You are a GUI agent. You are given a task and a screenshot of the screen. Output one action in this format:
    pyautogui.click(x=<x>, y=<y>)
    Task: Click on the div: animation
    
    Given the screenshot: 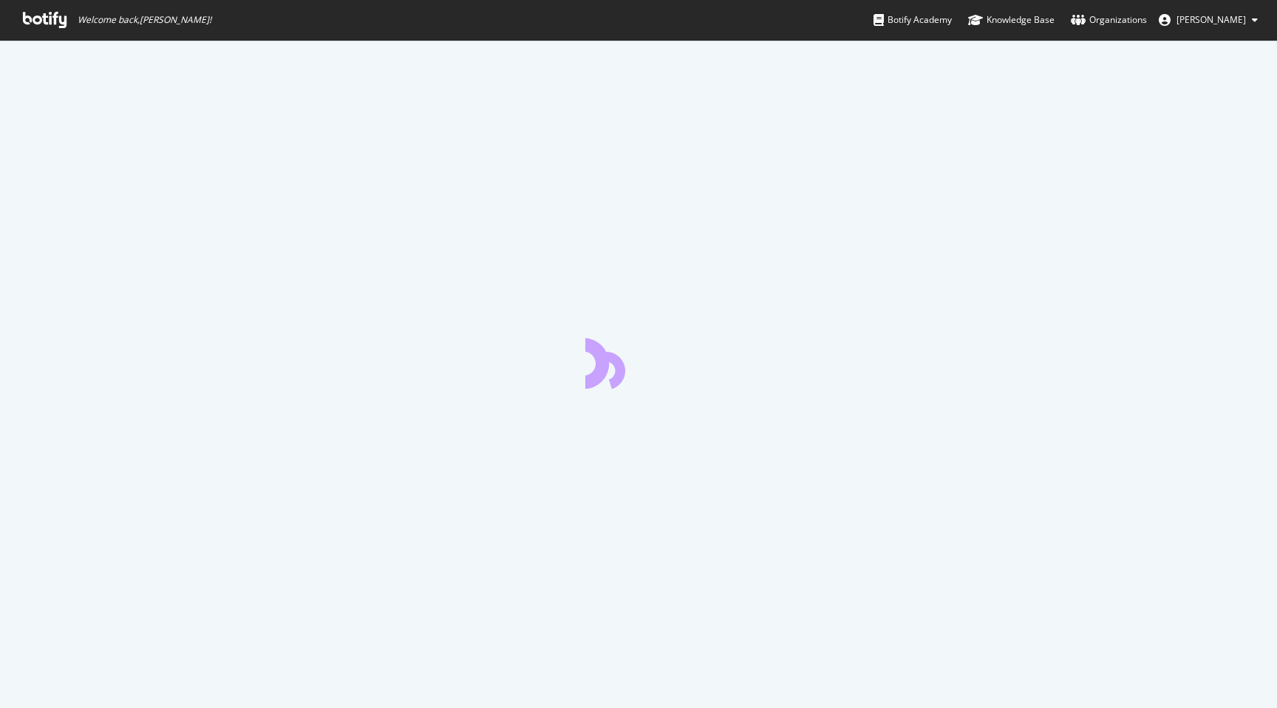 What is the action you would take?
    pyautogui.click(x=639, y=362)
    